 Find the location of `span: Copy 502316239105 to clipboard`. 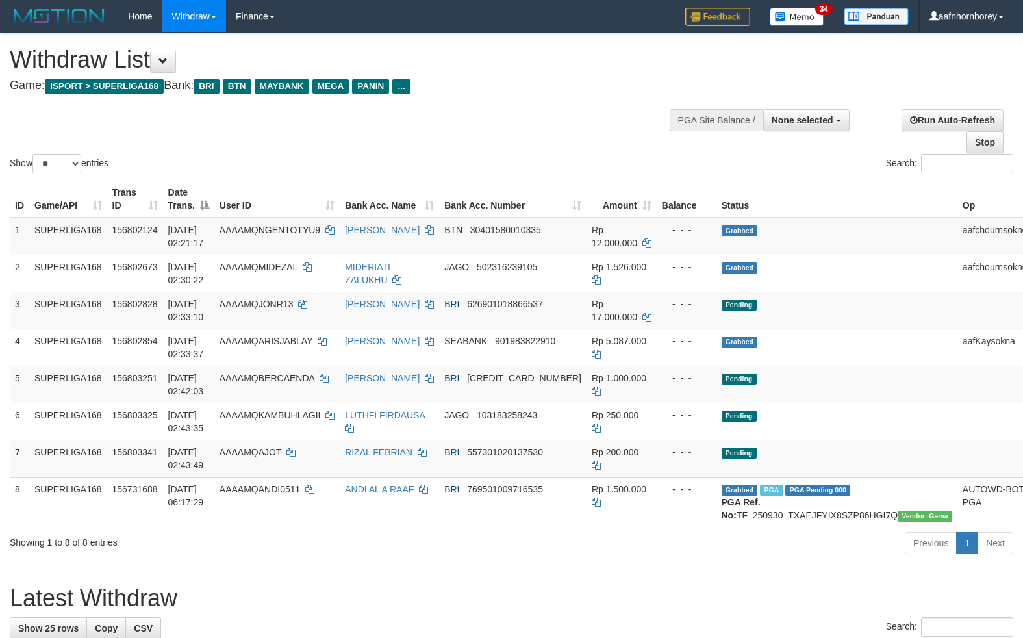

span: Copy 502316239105 to clipboard is located at coordinates (506, 267).